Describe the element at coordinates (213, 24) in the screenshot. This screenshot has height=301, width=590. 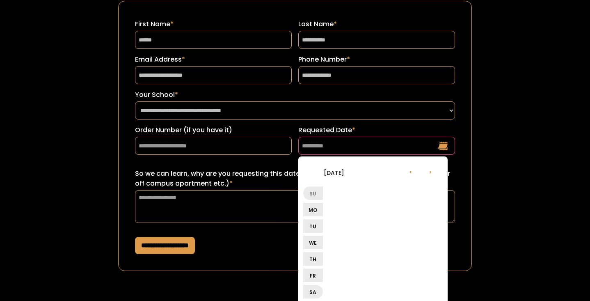
I see `label: First Name` at that location.